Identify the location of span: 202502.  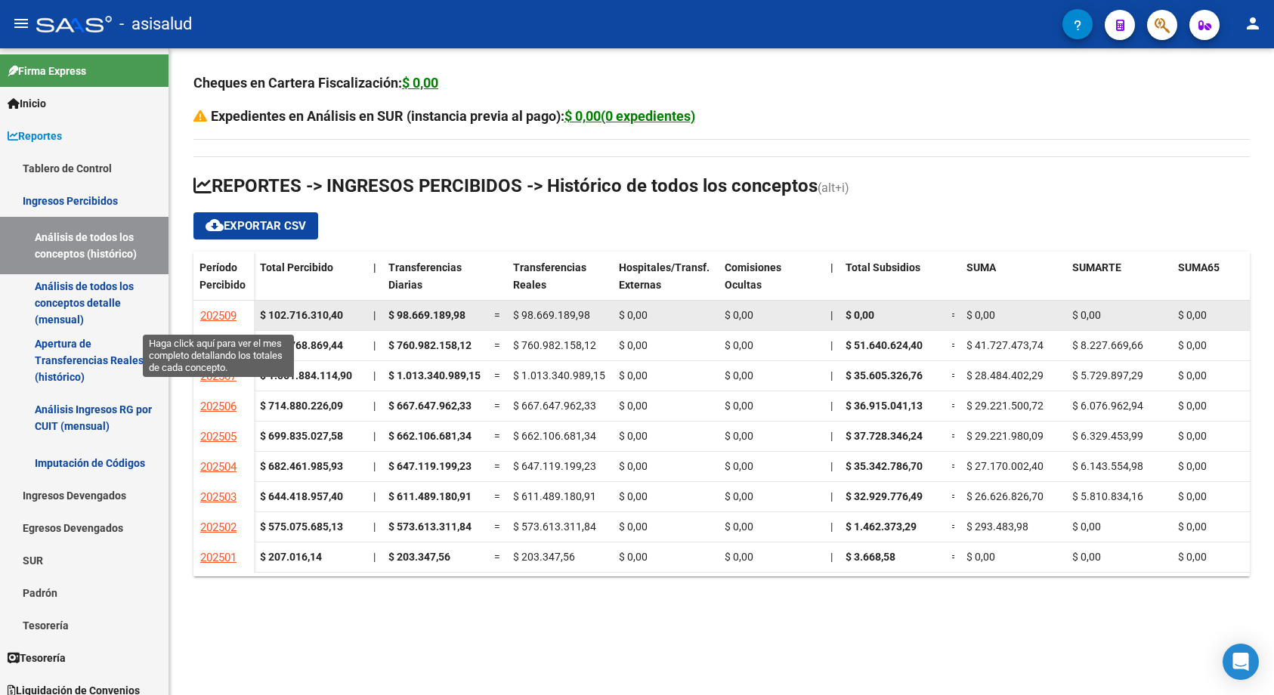
(218, 527).